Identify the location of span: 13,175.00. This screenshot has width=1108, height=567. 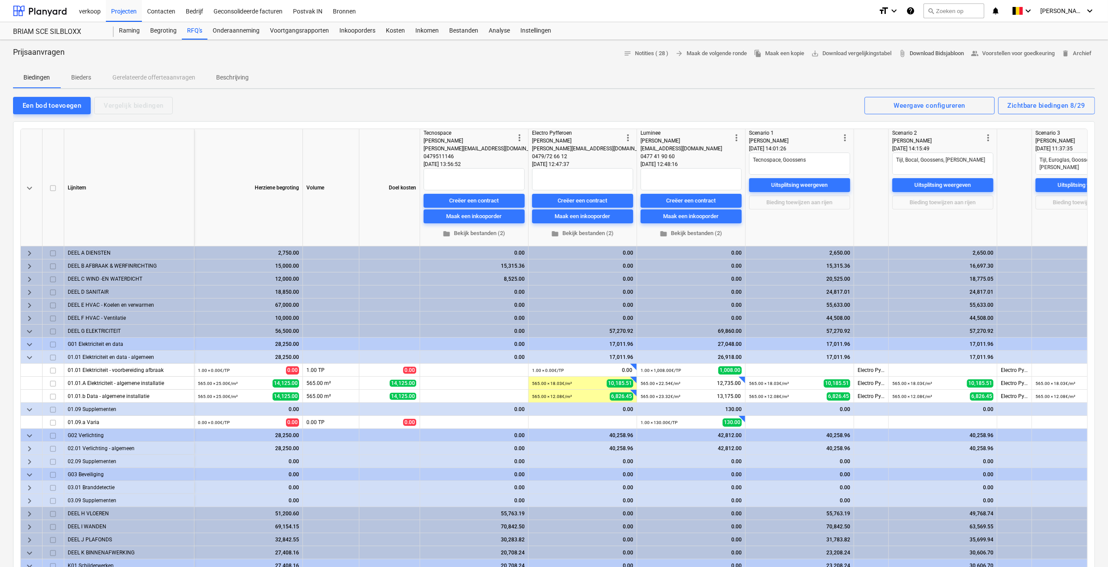
(729, 396).